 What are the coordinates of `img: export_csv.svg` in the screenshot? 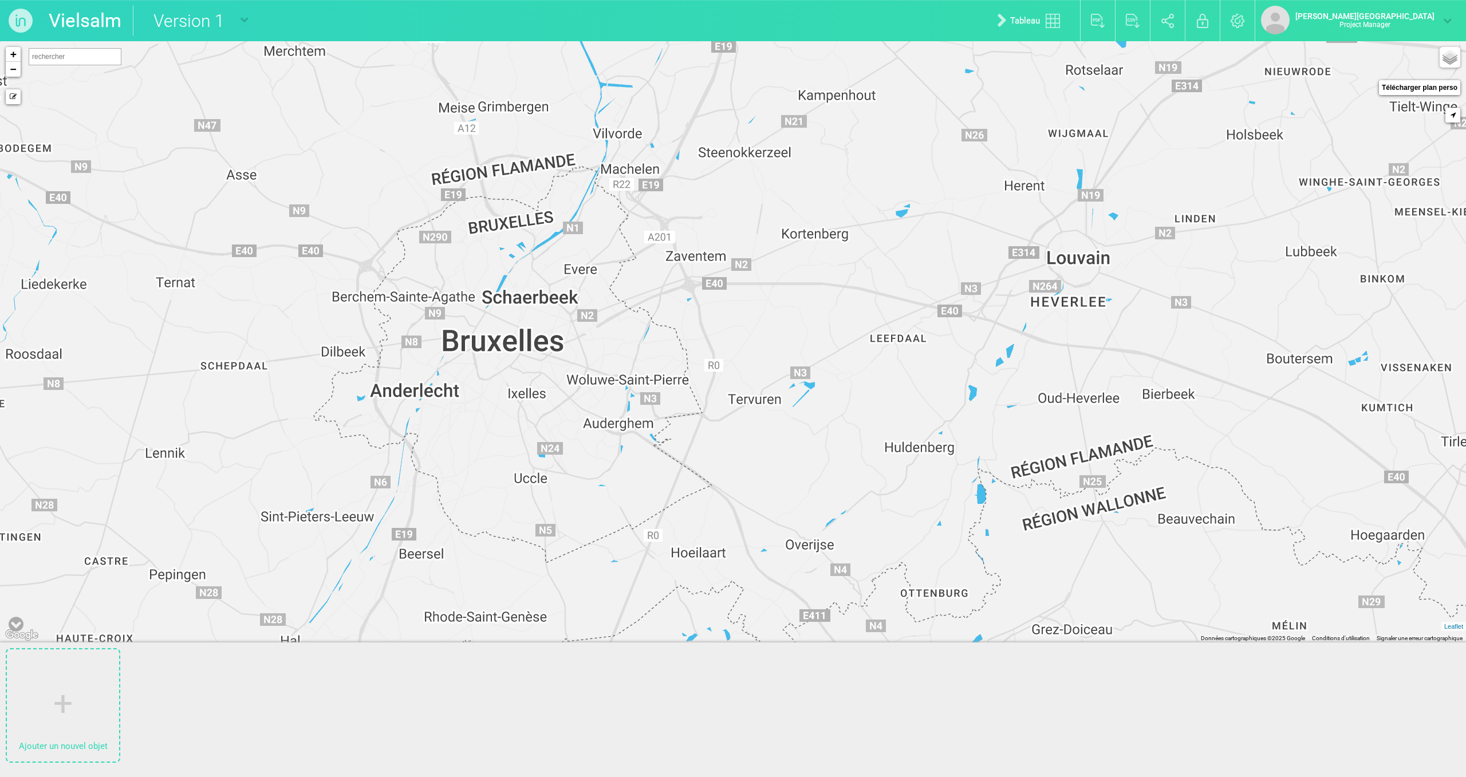 It's located at (1132, 21).